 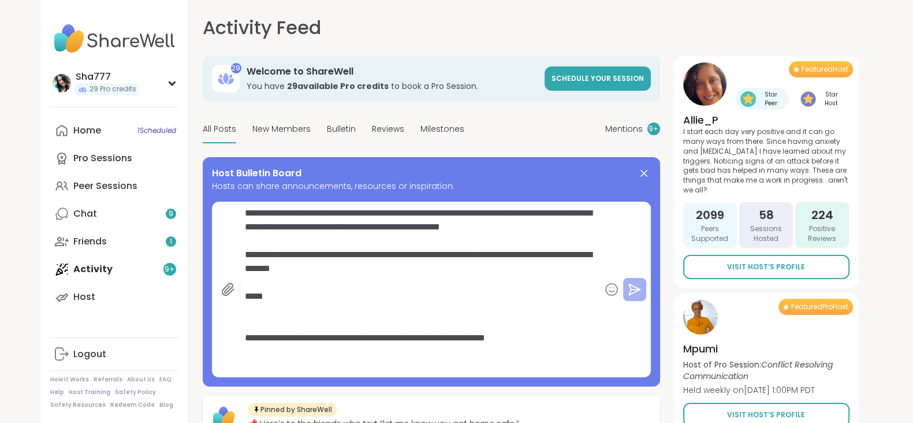 What do you see at coordinates (771, 99) in the screenshot?
I see `span: Star Peer` at bounding box center [771, 99].